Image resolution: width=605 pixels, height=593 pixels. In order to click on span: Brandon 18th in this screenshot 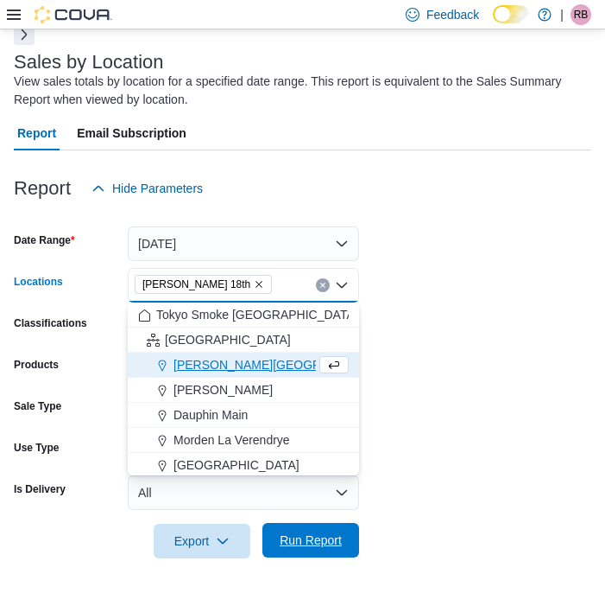, I will do `click(203, 284)`.